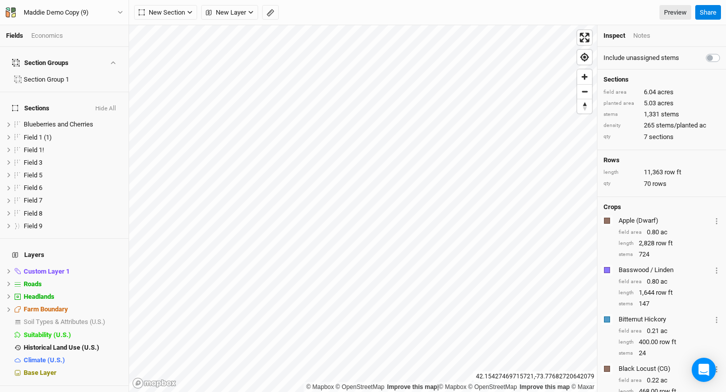 This screenshot has width=726, height=392. What do you see at coordinates (39, 296) in the screenshot?
I see `span: Headlands` at bounding box center [39, 296].